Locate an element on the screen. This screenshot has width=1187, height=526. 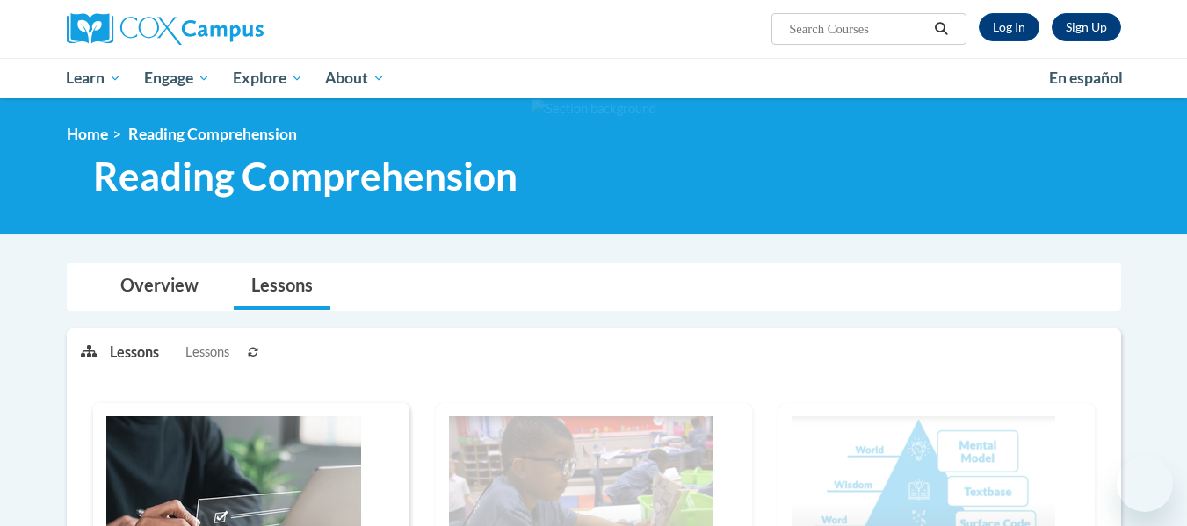
img: Section background is located at coordinates (594, 109).